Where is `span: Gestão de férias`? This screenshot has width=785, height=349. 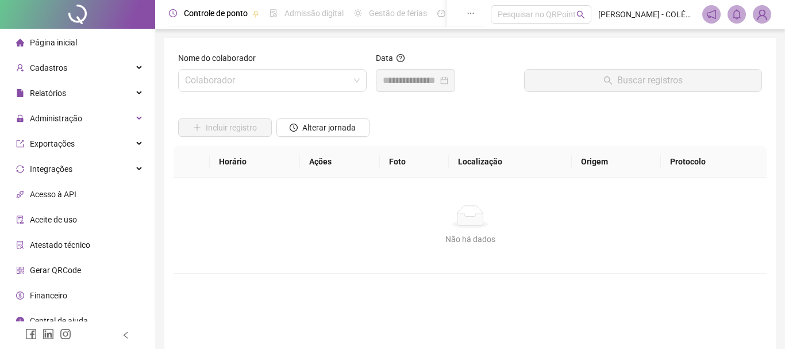
span: Gestão de férias is located at coordinates (398, 13).